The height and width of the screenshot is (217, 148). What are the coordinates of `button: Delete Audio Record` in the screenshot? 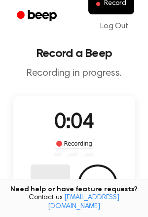 It's located at (50, 184).